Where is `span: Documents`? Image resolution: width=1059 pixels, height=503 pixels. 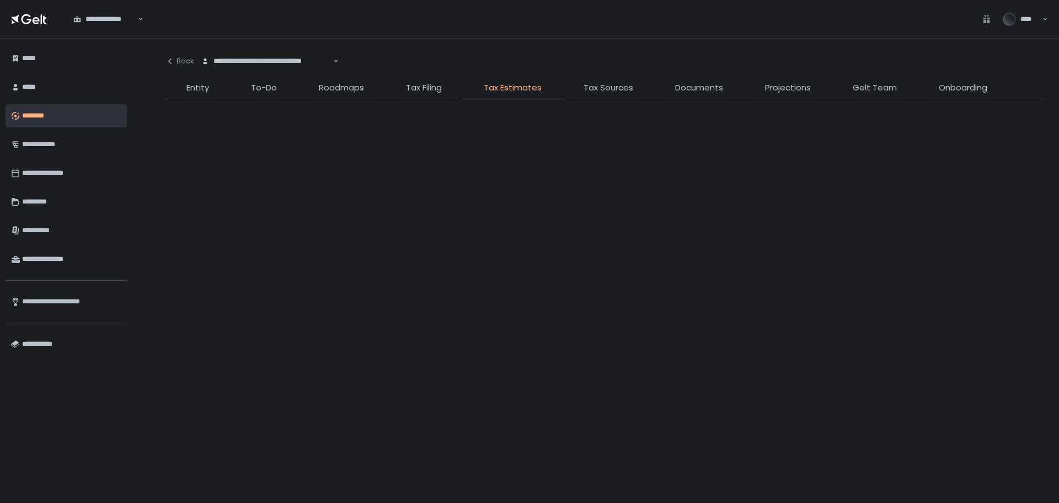 span: Documents is located at coordinates (699, 88).